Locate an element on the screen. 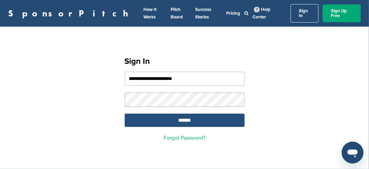 The height and width of the screenshot is (169, 369). a: Pitch Board is located at coordinates (177, 13).